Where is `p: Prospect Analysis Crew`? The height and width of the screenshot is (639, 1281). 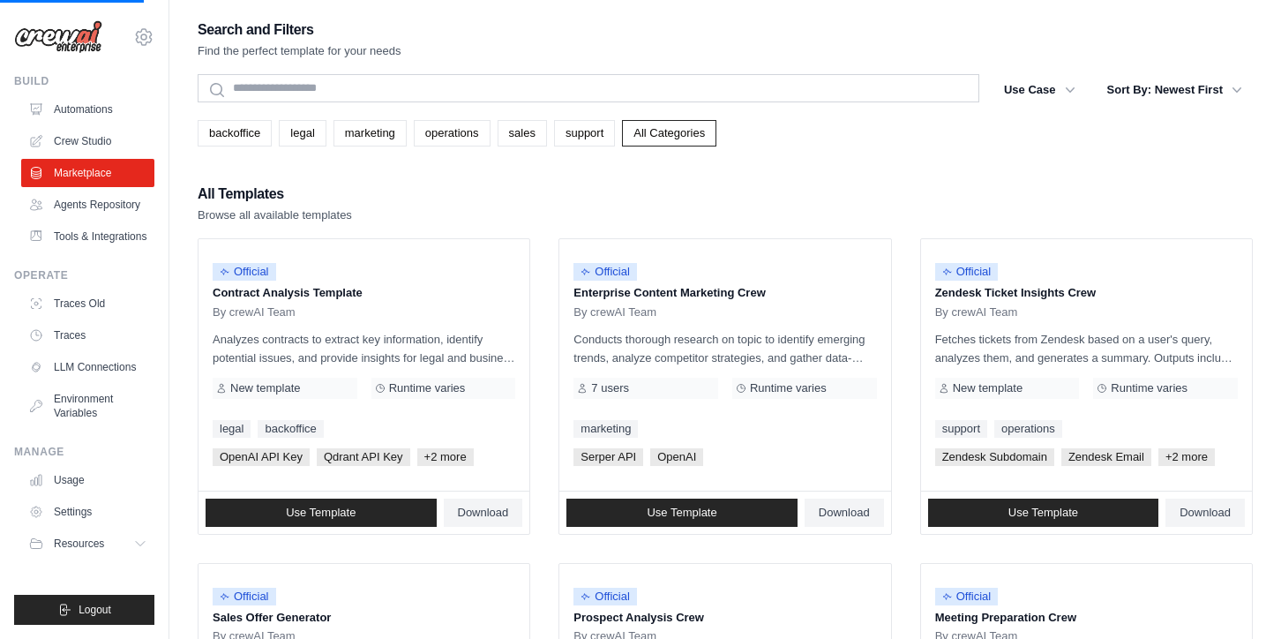
p: Prospect Analysis Crew is located at coordinates (725, 618).